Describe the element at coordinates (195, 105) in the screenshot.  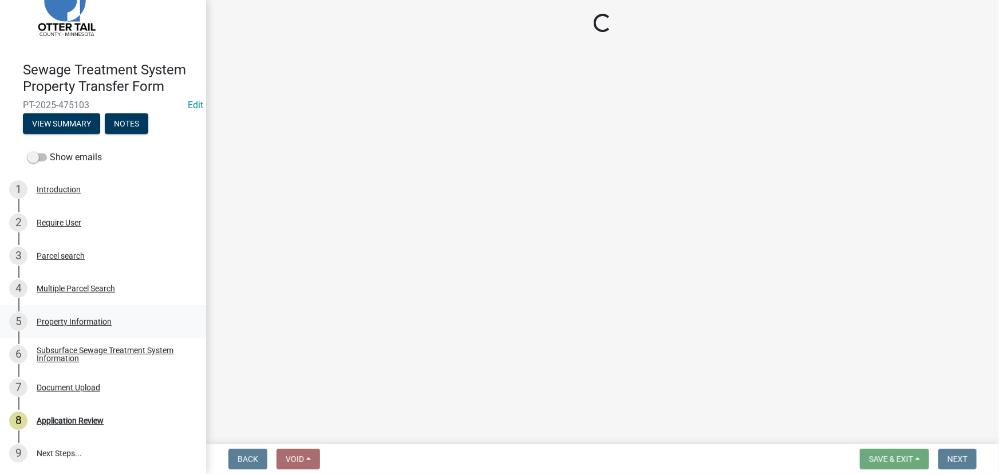
I see `wm-modal-confirm: Edit Application Number` at that location.